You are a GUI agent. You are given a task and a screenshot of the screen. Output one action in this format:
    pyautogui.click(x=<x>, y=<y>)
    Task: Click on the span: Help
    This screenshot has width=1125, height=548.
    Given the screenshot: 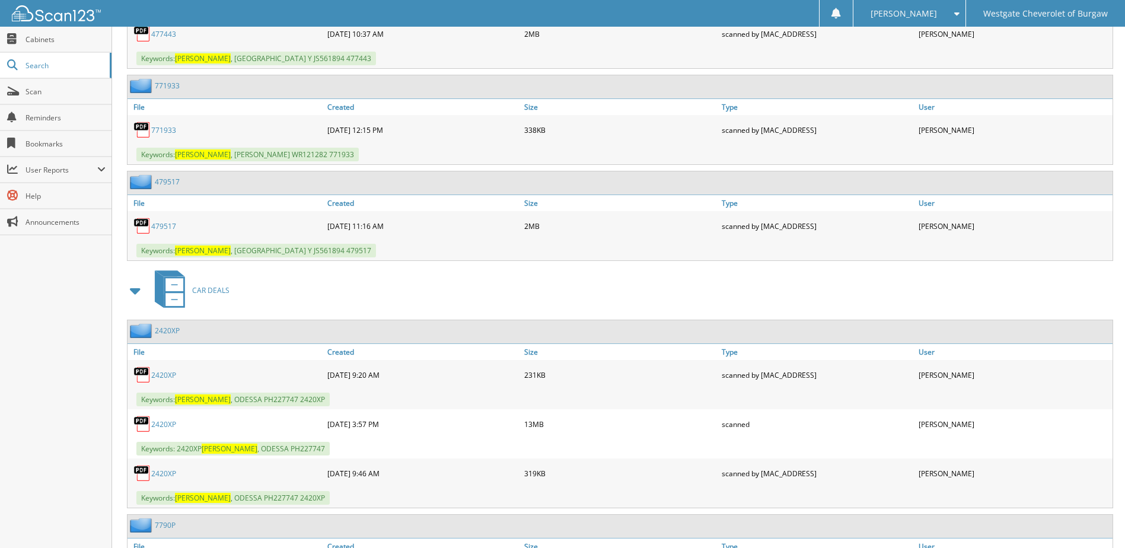 What is the action you would take?
    pyautogui.click(x=65, y=196)
    